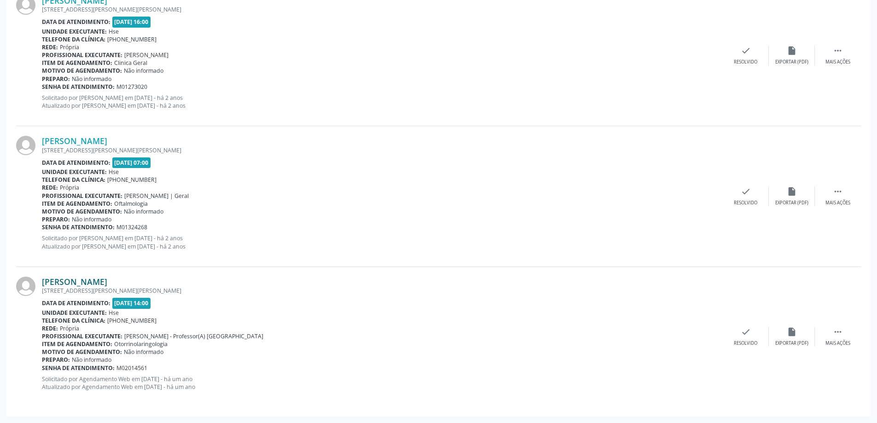  I want to click on span: Otorrinolaringologia, so click(141, 344).